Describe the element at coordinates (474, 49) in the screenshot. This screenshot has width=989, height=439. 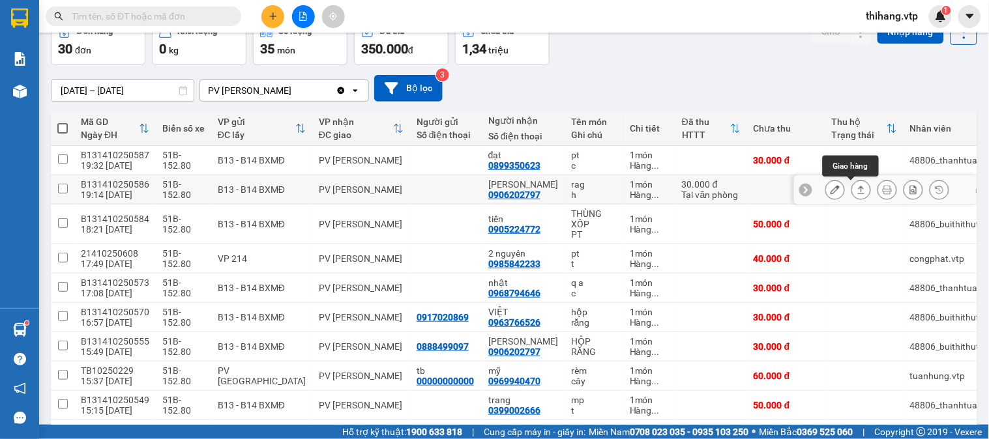
I see `span: 1,34` at that location.